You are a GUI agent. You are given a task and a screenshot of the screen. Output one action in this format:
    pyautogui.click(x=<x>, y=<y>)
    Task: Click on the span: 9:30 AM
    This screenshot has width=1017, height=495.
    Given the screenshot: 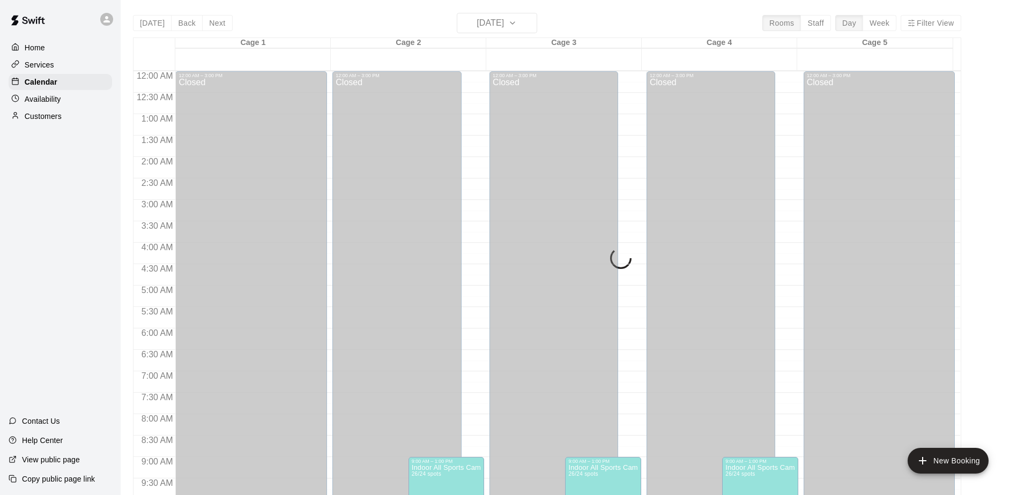 What is the action you would take?
    pyautogui.click(x=157, y=483)
    